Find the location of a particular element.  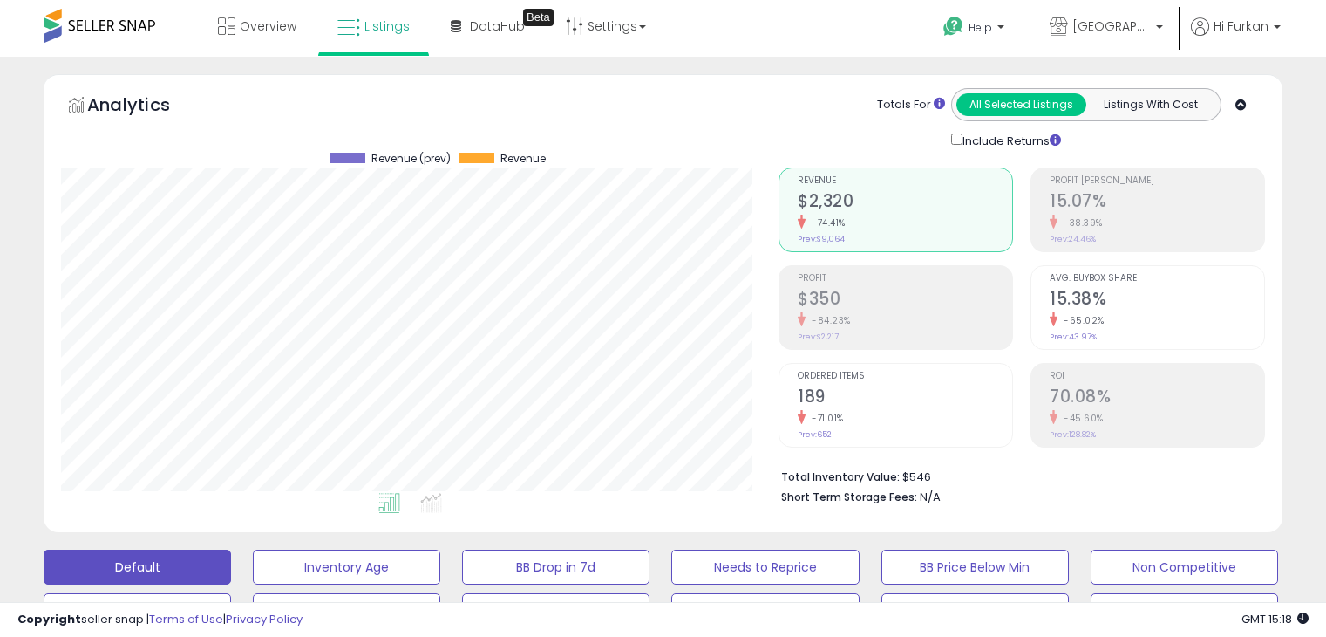

small: Prev: $9,064 is located at coordinates (821, 239).